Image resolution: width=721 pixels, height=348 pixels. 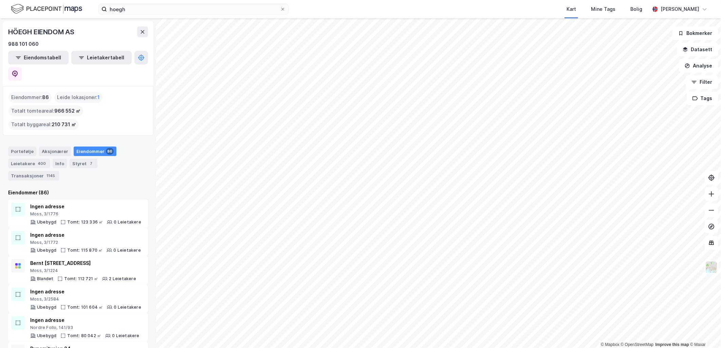 What do you see at coordinates (67, 111) in the screenshot?
I see `span: 966 552 ㎡` at bounding box center [67, 111].